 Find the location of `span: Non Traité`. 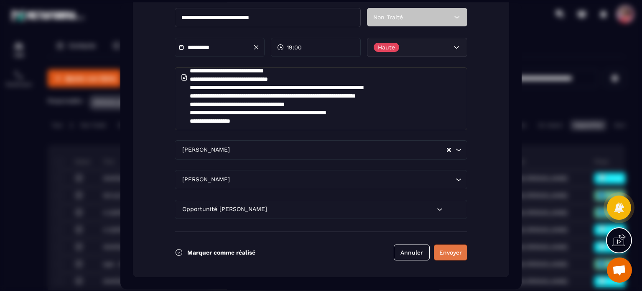

span: Non Traité is located at coordinates (388, 17).